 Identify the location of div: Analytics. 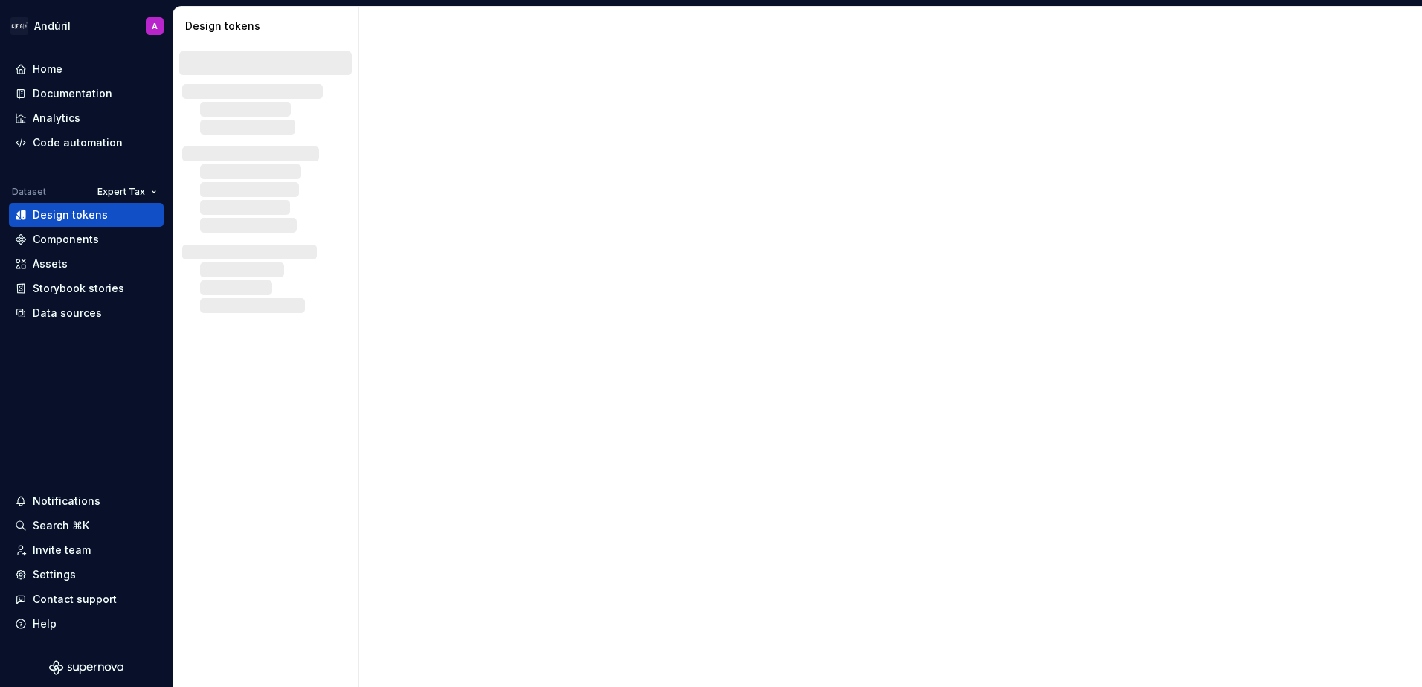
(57, 118).